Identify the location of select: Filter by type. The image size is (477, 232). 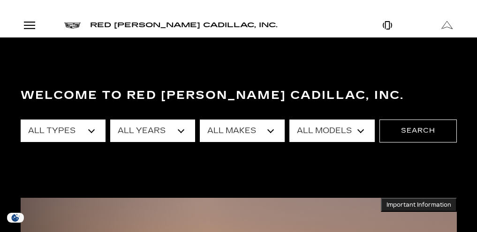
(63, 131).